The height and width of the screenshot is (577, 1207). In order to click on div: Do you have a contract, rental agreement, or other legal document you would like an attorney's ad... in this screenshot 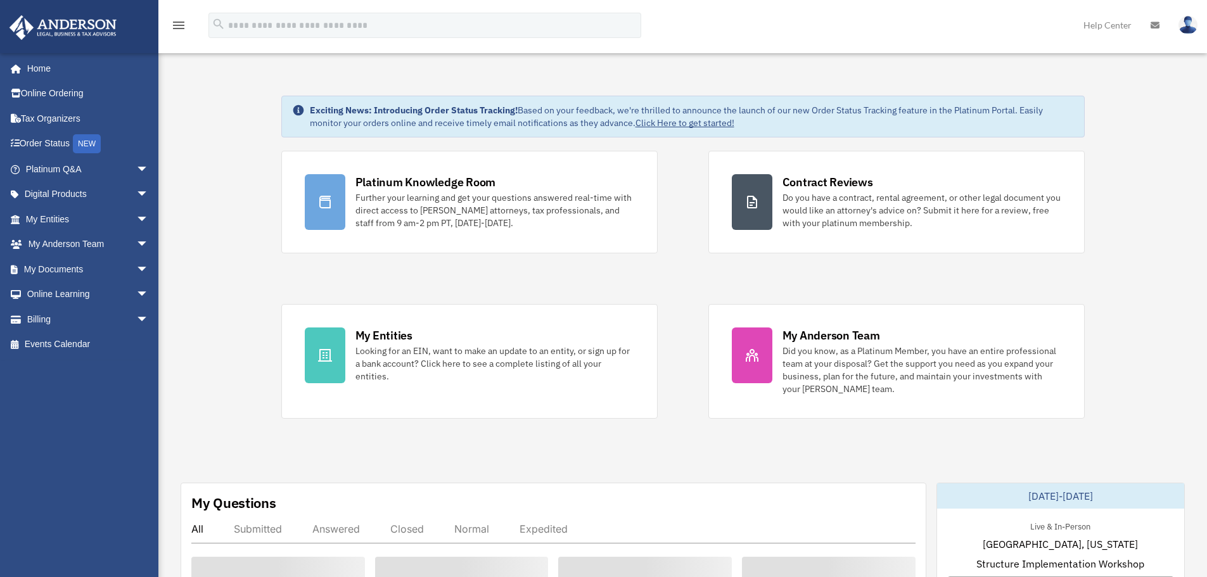, I will do `click(922, 210)`.